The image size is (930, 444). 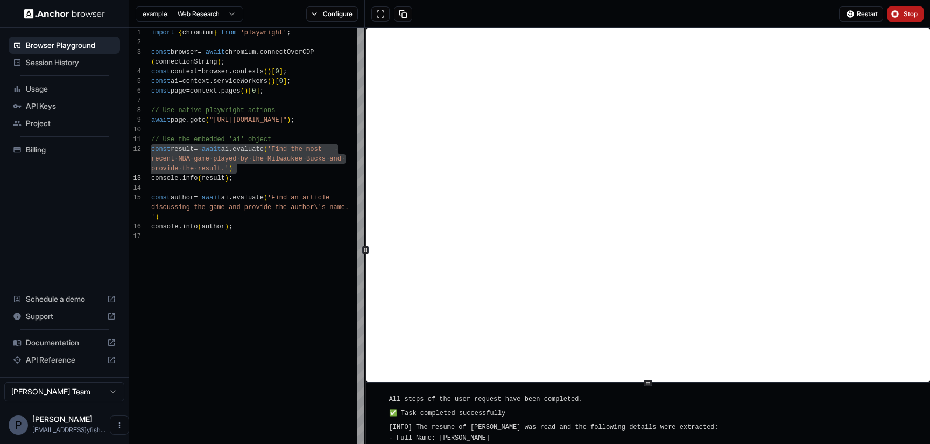 What do you see at coordinates (71, 106) in the screenshot?
I see `span: API Keys` at bounding box center [71, 106].